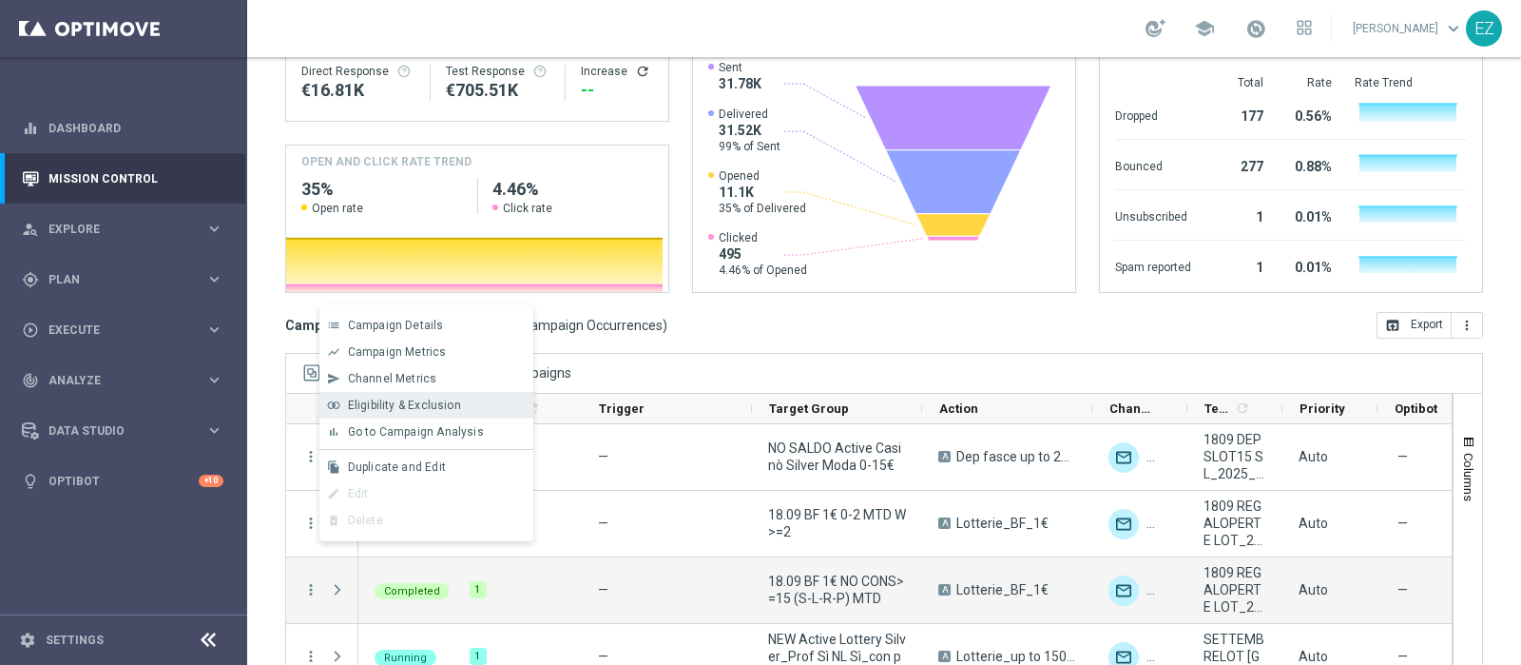  What do you see at coordinates (113, 380) in the screenshot?
I see `div: Analyze` at bounding box center [113, 380].